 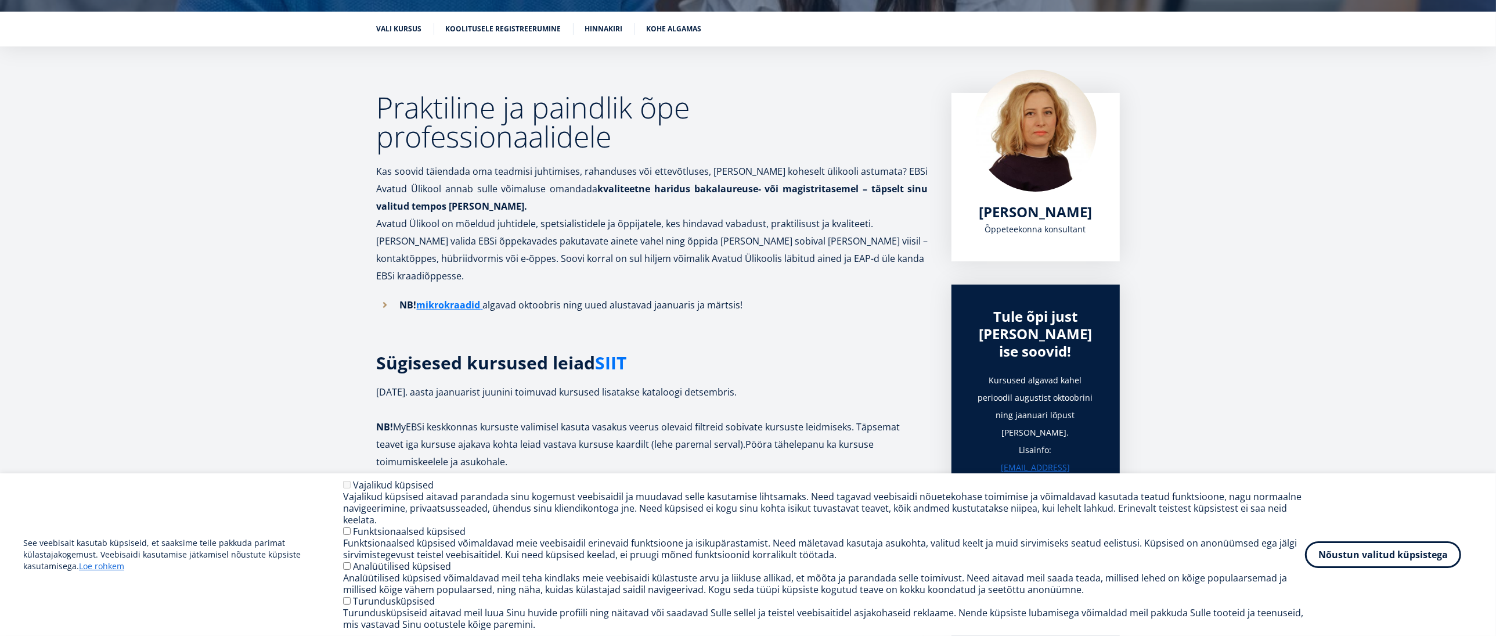 I want to click on h2: Praktiline ja paindlik õpe professionaalidele, so click(x=653, y=122).